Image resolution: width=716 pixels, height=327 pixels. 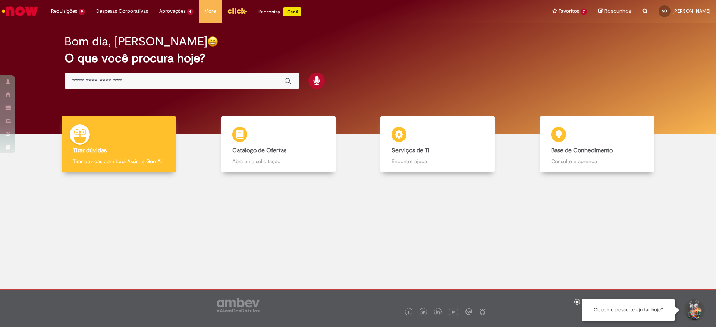 What do you see at coordinates (584, 12) in the screenshot?
I see `span: 7` at bounding box center [584, 12].